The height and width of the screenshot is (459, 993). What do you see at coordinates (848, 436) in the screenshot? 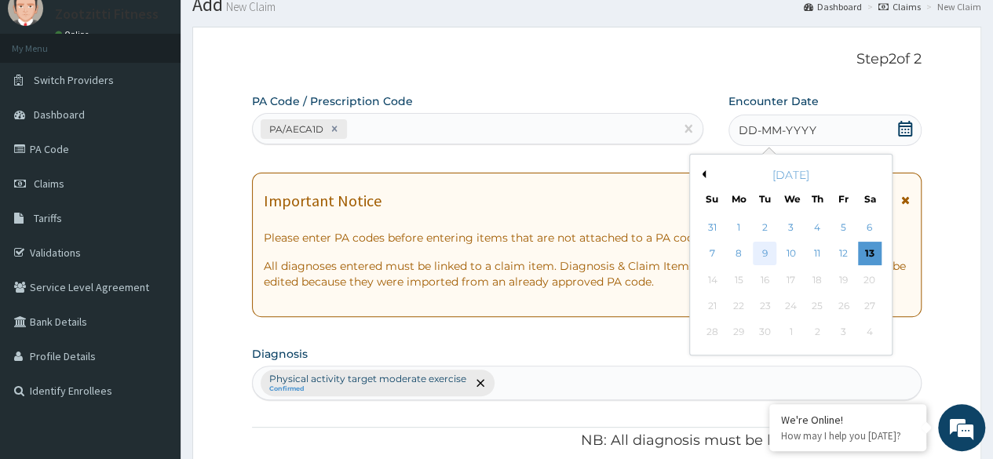
I see `p: How may I help you today?` at bounding box center [848, 436].